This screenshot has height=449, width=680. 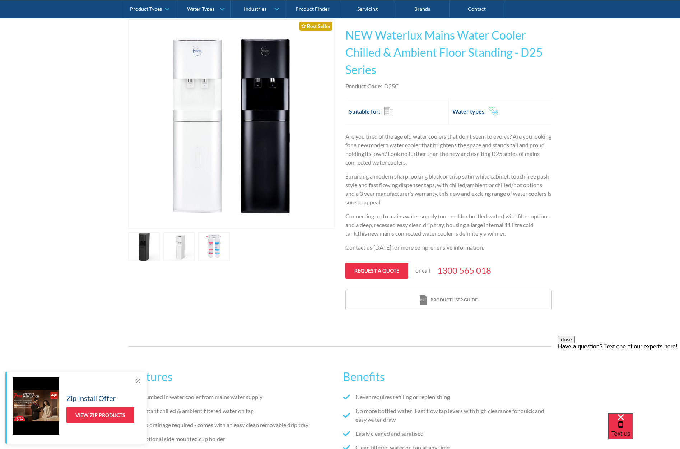 I want to click on img: print icon, so click(x=424, y=300).